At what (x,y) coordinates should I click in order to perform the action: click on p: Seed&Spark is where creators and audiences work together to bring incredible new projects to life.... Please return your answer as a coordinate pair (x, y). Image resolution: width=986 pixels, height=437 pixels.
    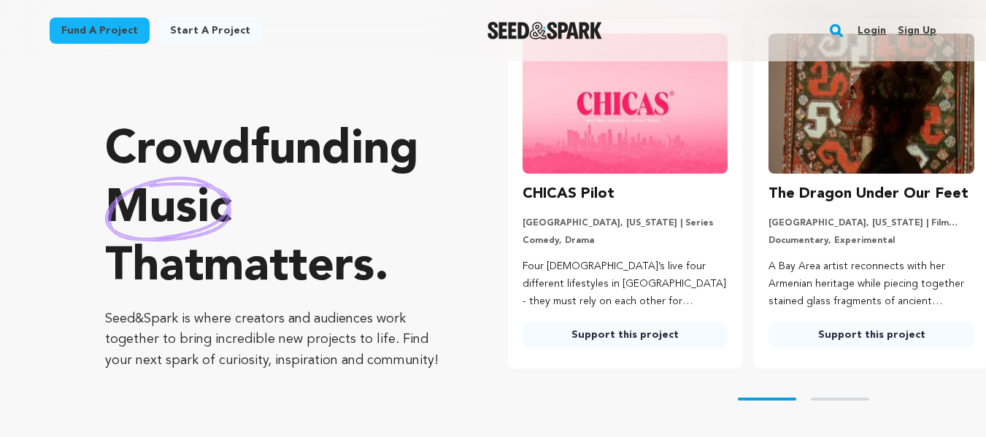
    Looking at the image, I should click on (277, 340).